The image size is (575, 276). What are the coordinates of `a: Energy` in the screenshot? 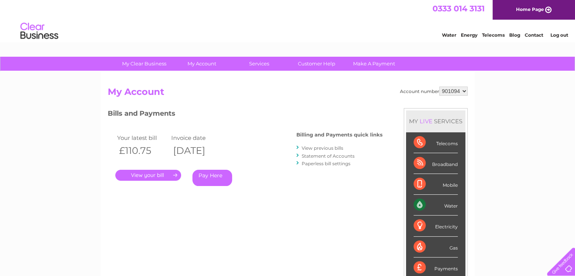 It's located at (469, 35).